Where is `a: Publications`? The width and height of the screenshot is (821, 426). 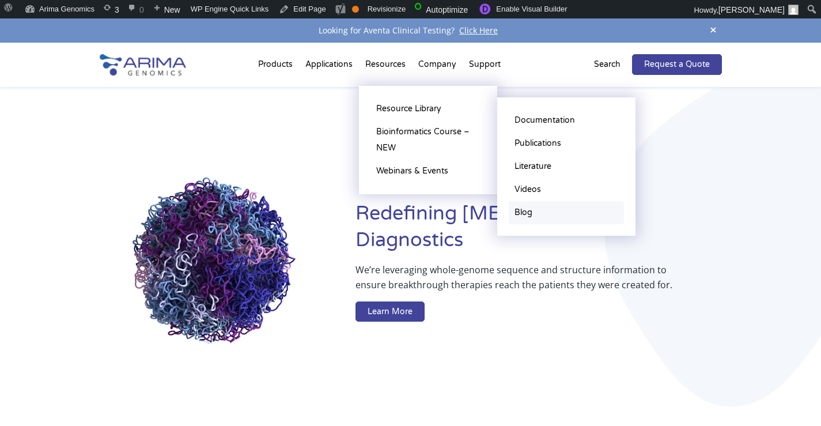 a: Publications is located at coordinates (567, 144).